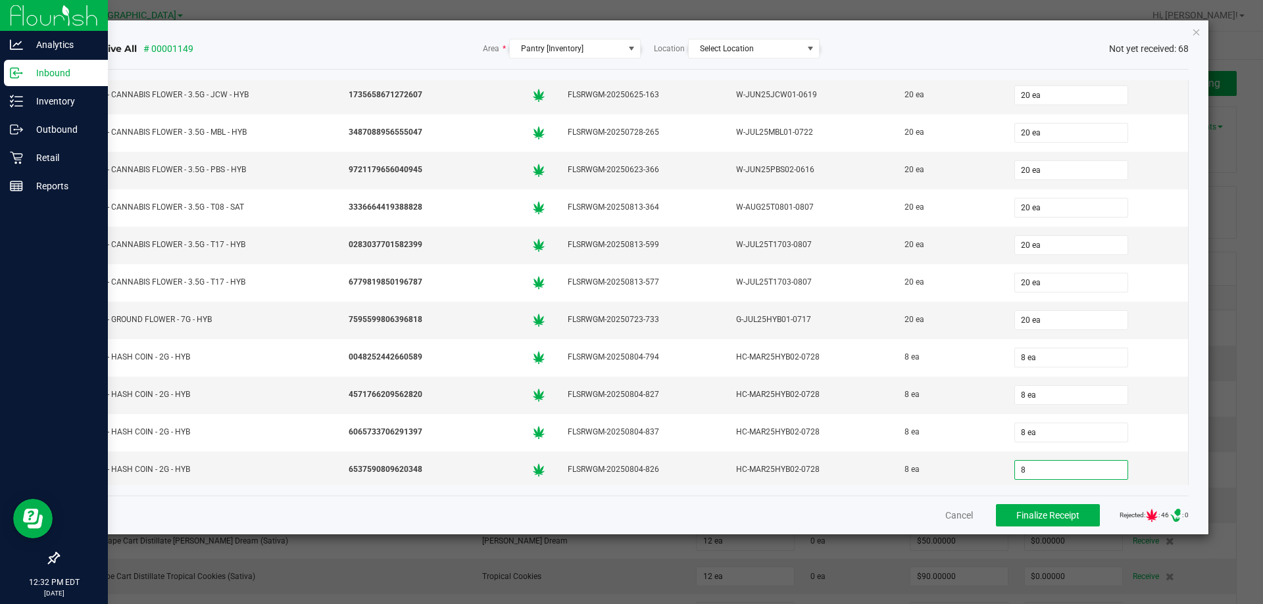  What do you see at coordinates (641, 470) in the screenshot?
I see `div: FLSRWGM-20250804-826` at bounding box center [641, 470].